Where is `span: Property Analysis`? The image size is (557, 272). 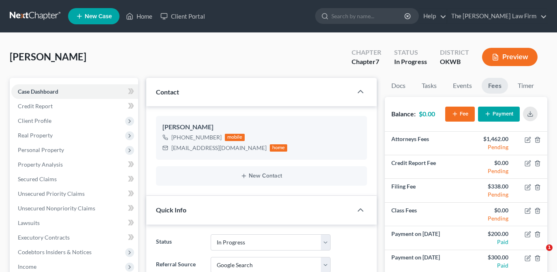 span: Property Analysis is located at coordinates (40, 164).